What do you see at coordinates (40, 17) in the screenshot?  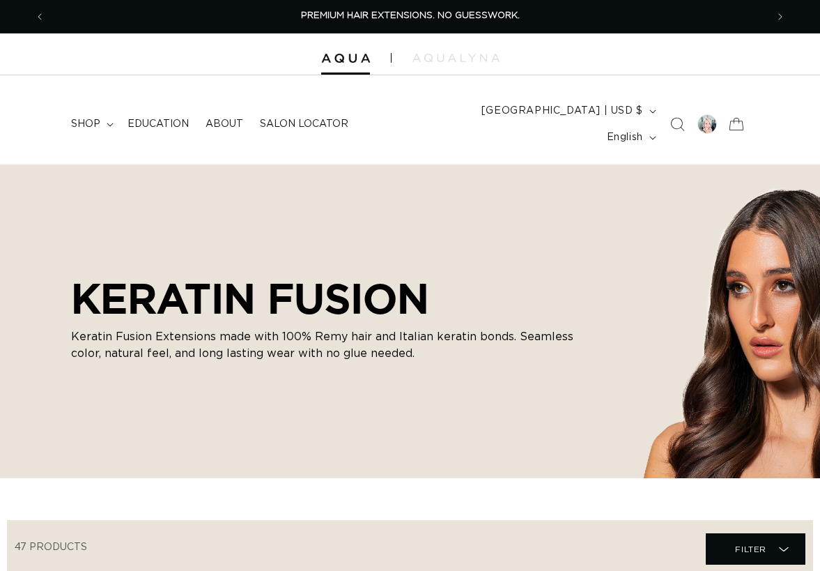 I see `button: Previous announcement` at bounding box center [40, 17].